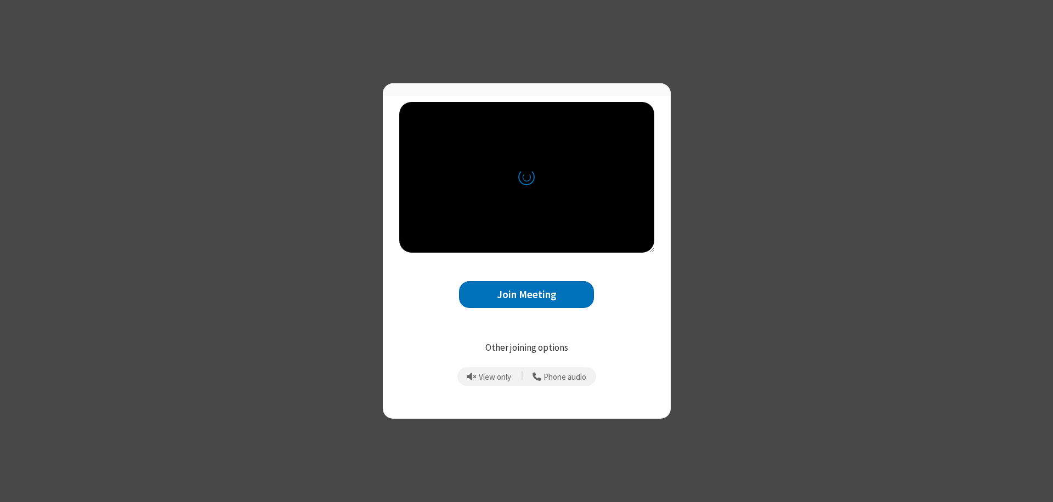  What do you see at coordinates (560, 377) in the screenshot?
I see `button: Use your phone for mic and speaker while you view the meeting on this device.` at bounding box center [560, 377].